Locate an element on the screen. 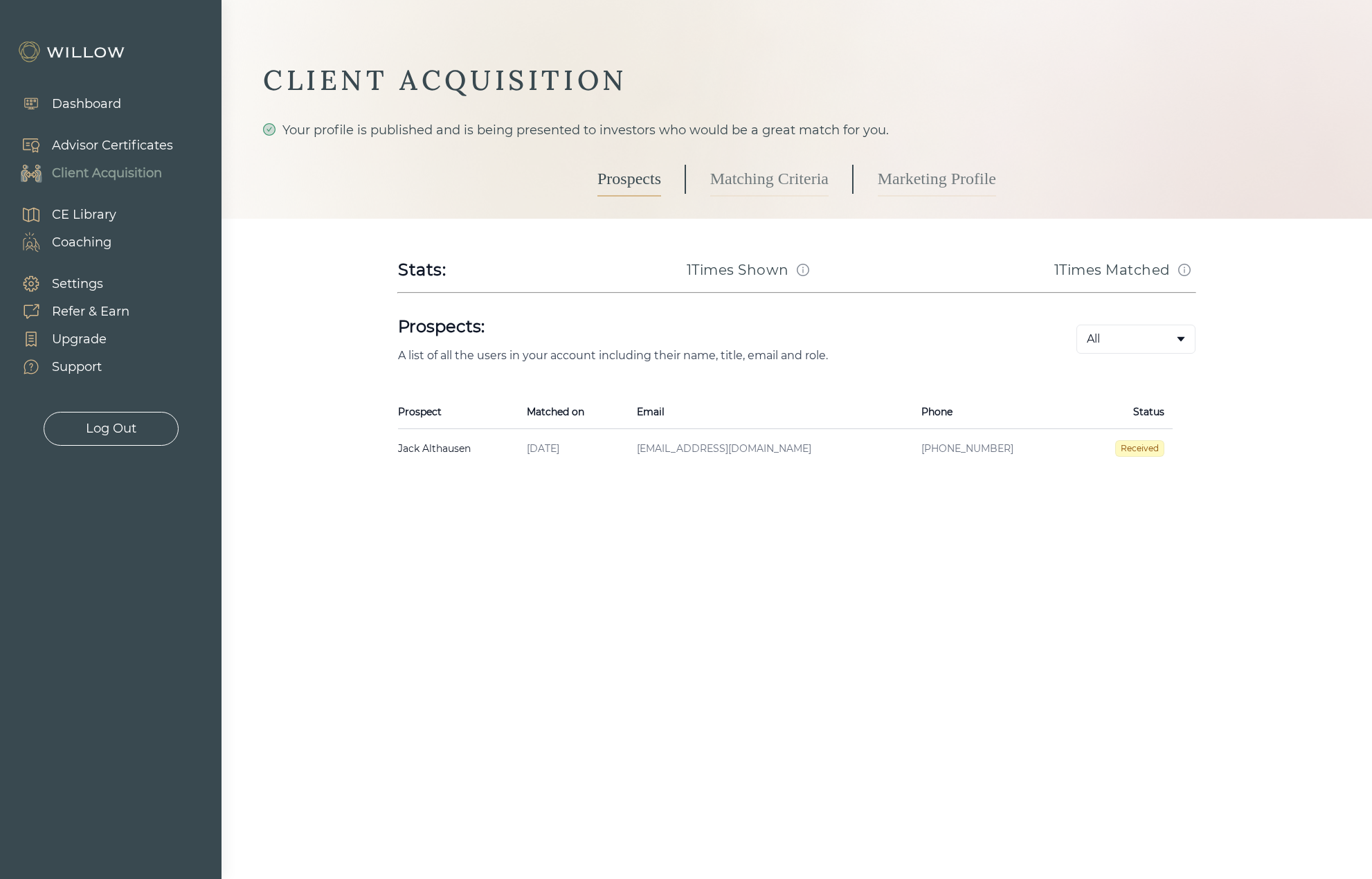 This screenshot has height=879, width=1372. a: Dashboard is located at coordinates (64, 104).